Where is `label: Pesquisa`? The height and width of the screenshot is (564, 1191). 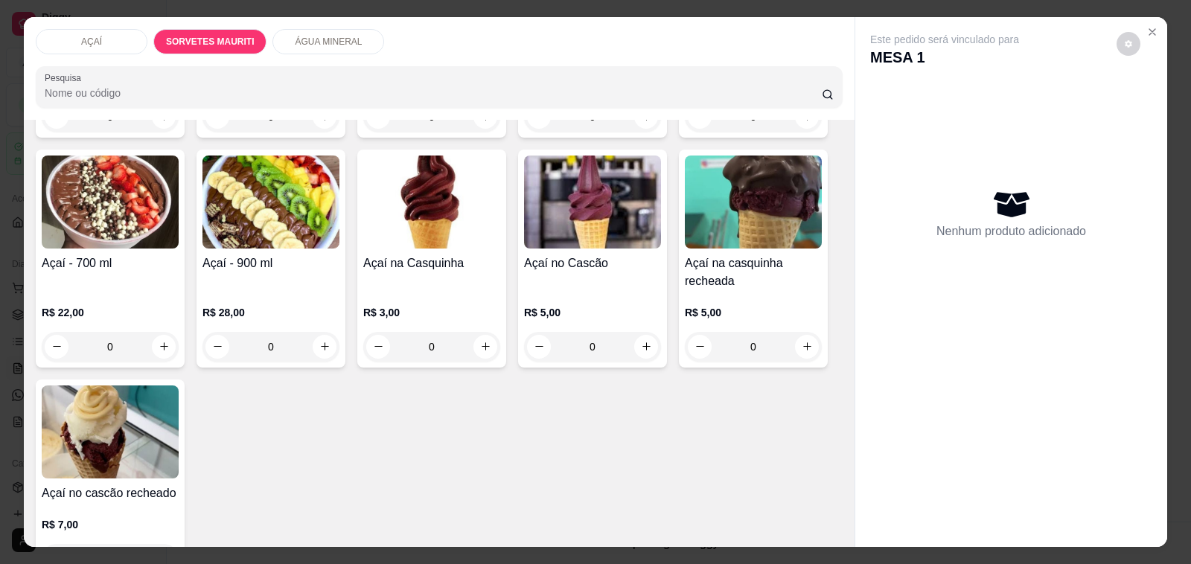
label: Pesquisa is located at coordinates (66, 77).